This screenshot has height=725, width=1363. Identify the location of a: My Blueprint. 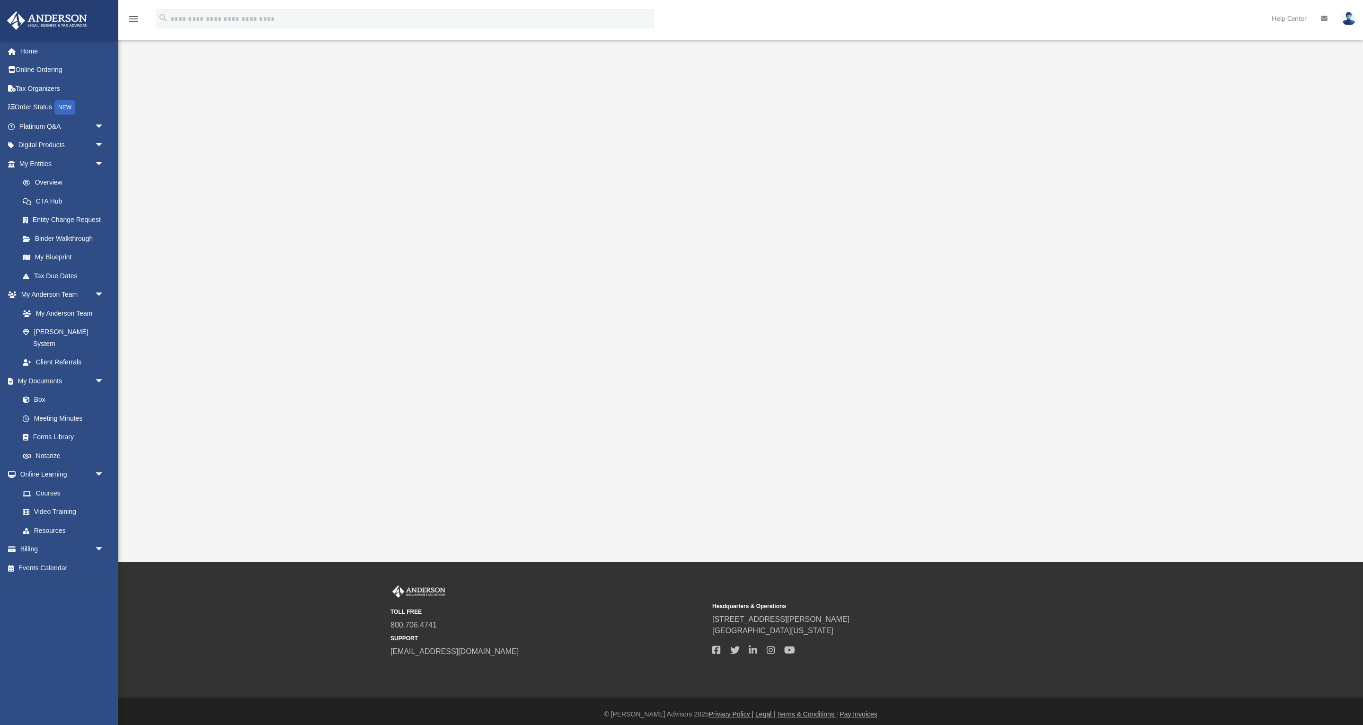
(63, 258).